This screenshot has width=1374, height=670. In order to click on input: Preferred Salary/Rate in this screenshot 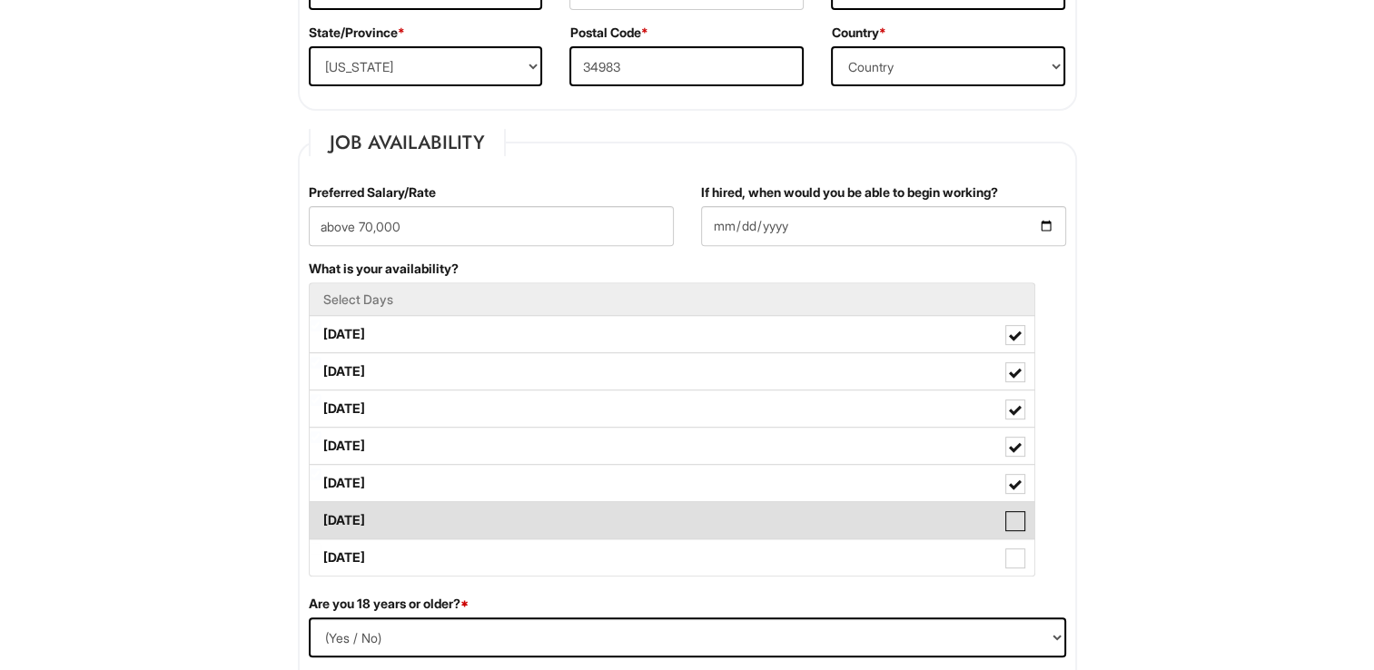, I will do `click(491, 226)`.